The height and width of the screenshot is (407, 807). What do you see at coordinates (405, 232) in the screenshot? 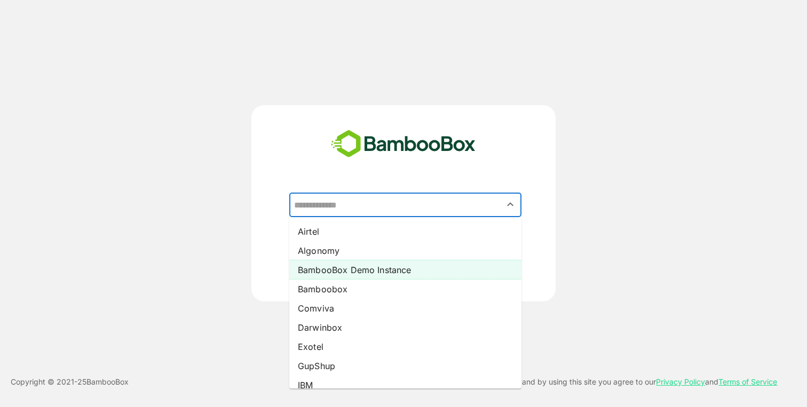
I see `li: Airtel` at bounding box center [405, 232].